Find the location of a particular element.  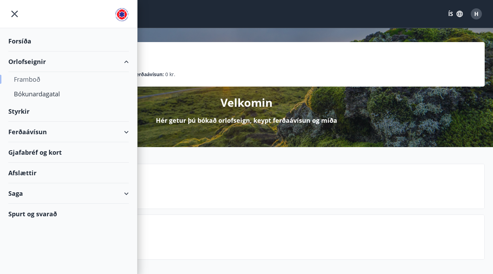

button: ÍS is located at coordinates (456, 14).